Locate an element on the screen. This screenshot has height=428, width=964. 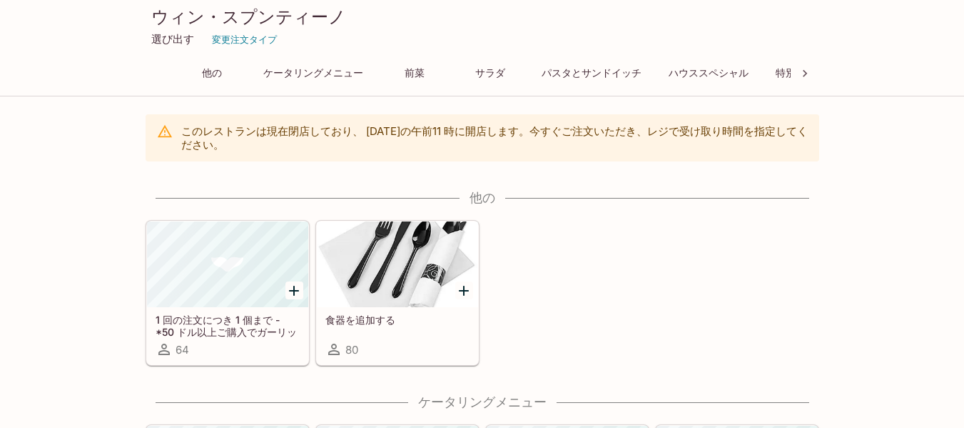
font: サラダ is located at coordinates (490, 73).